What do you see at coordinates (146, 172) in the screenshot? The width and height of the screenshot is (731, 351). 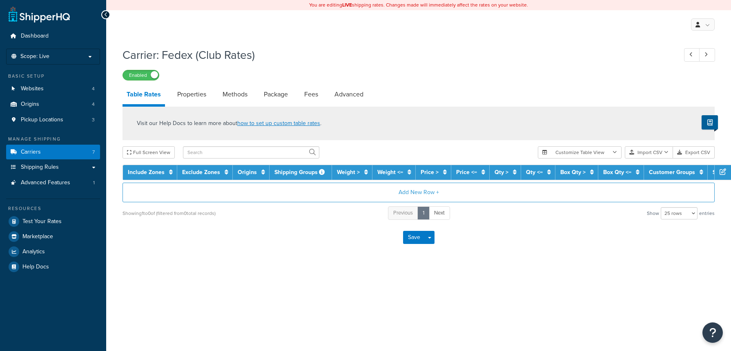 I see `a: Include Zones` at bounding box center [146, 172].